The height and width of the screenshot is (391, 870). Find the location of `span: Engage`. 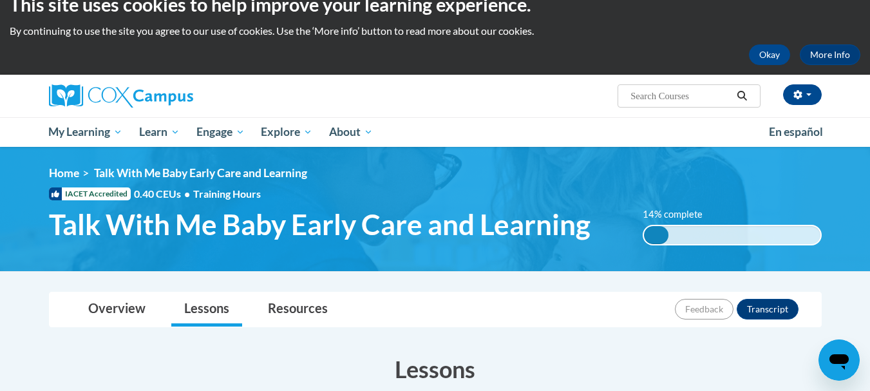

span: Engage is located at coordinates (220, 132).